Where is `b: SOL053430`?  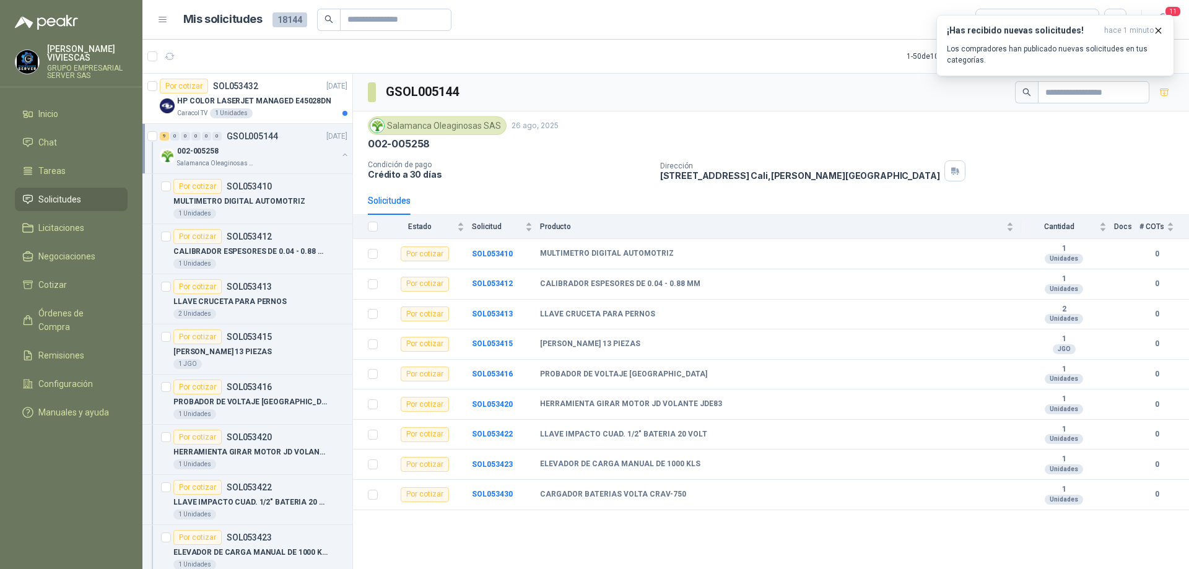
b: SOL053430 is located at coordinates (492, 494).